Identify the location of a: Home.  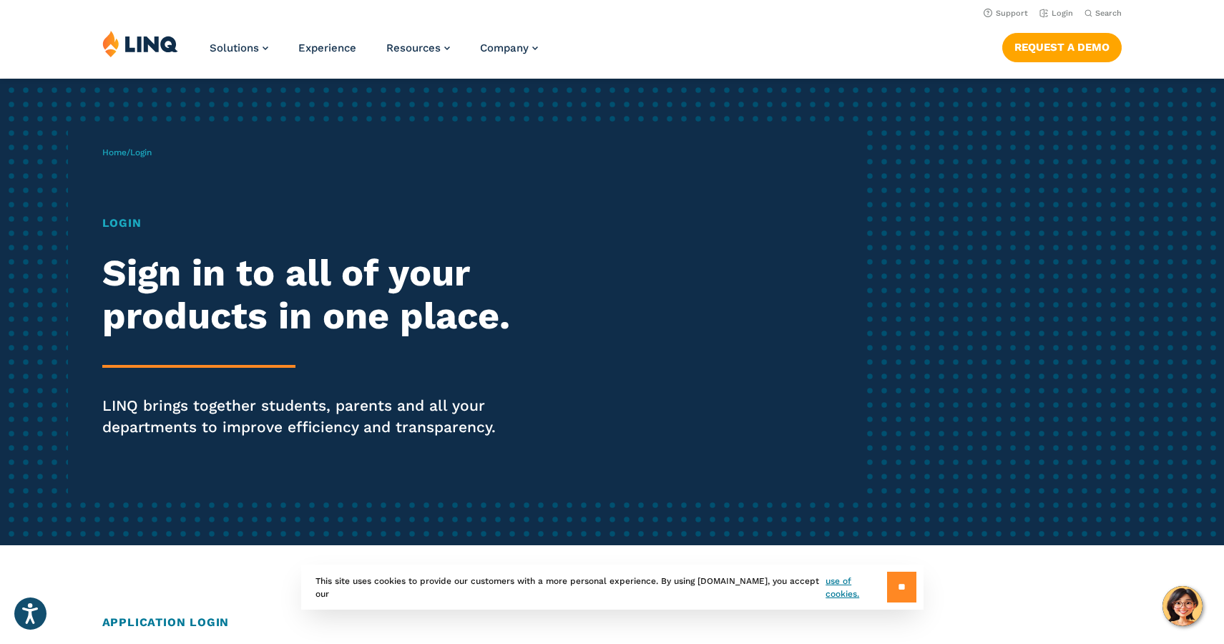
(114, 152).